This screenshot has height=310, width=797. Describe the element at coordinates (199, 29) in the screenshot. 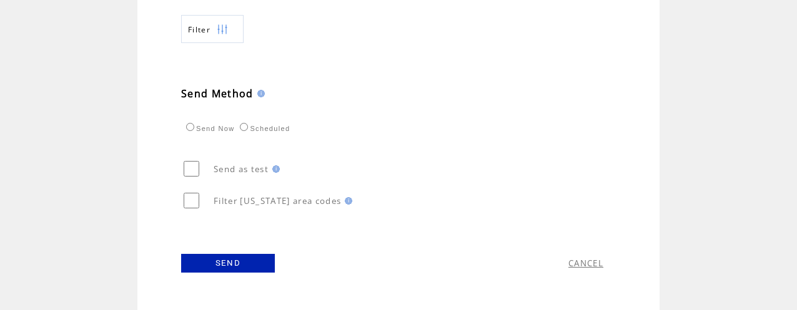

I see `span: Show filters` at that location.